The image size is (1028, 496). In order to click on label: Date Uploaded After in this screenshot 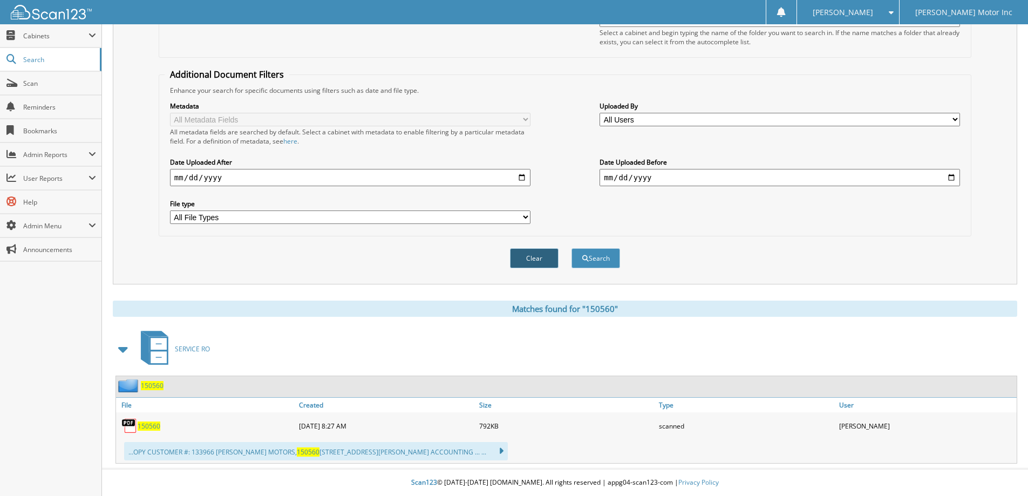, I will do `click(350, 162)`.